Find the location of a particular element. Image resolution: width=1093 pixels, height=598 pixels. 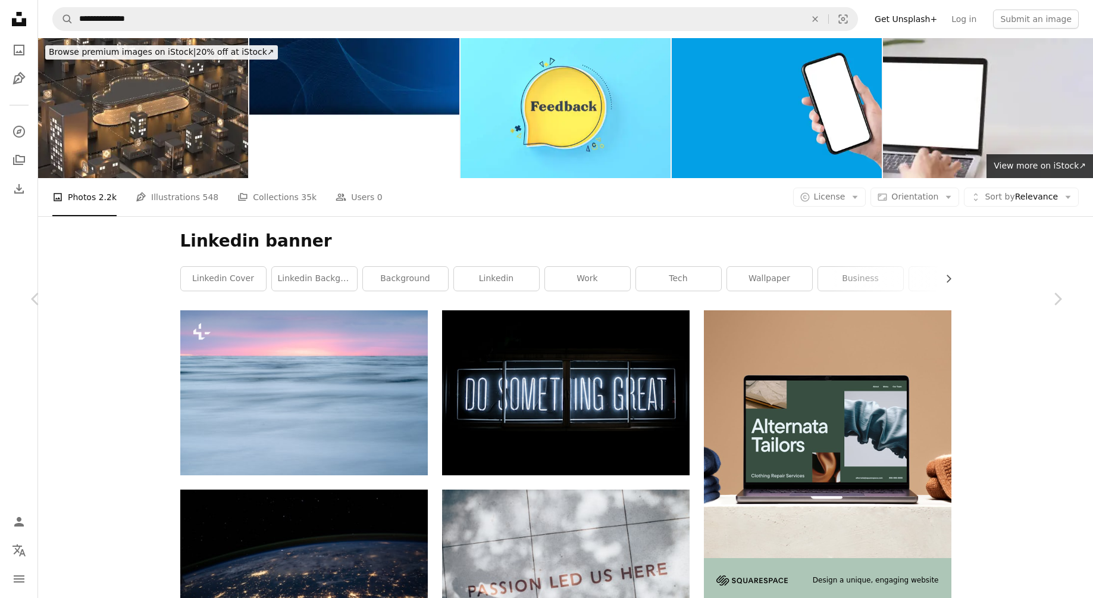

a: Collections 35k is located at coordinates (277, 197).